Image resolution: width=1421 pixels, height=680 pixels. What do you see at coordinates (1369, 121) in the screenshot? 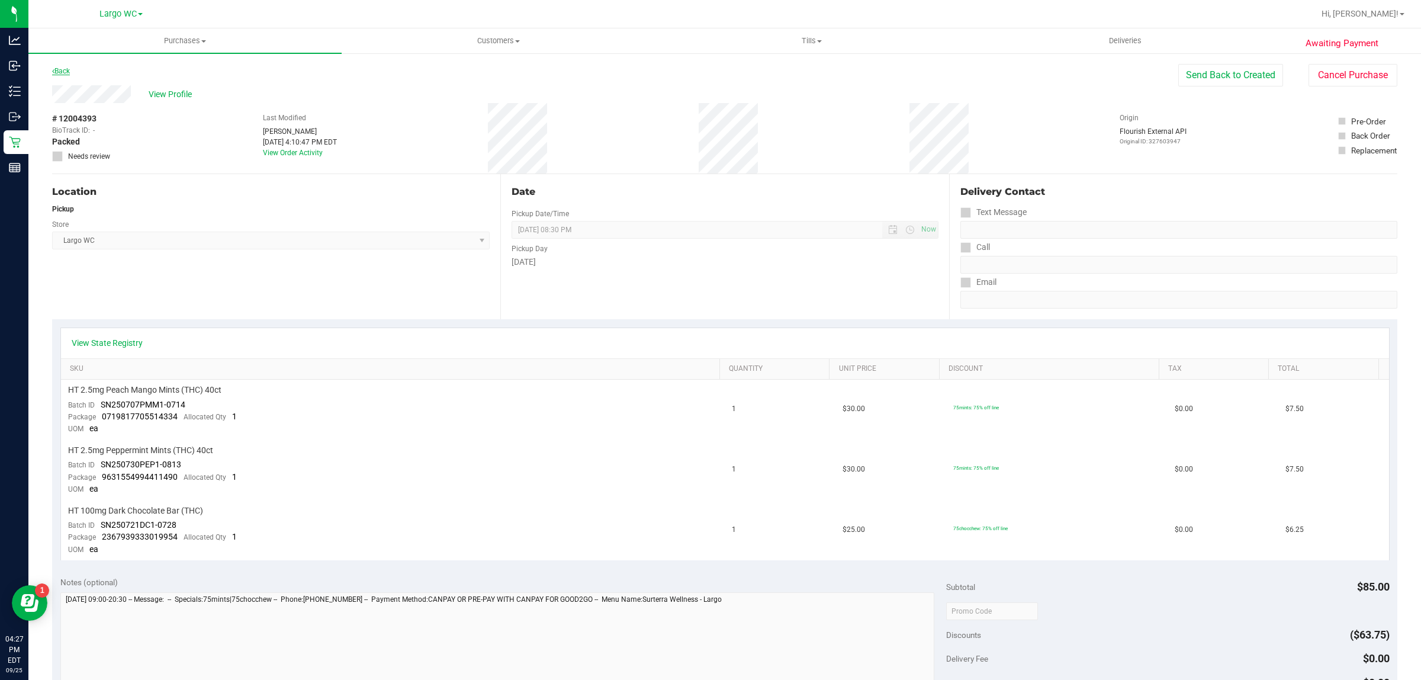
I see `div: Pre-Order` at bounding box center [1369, 121].